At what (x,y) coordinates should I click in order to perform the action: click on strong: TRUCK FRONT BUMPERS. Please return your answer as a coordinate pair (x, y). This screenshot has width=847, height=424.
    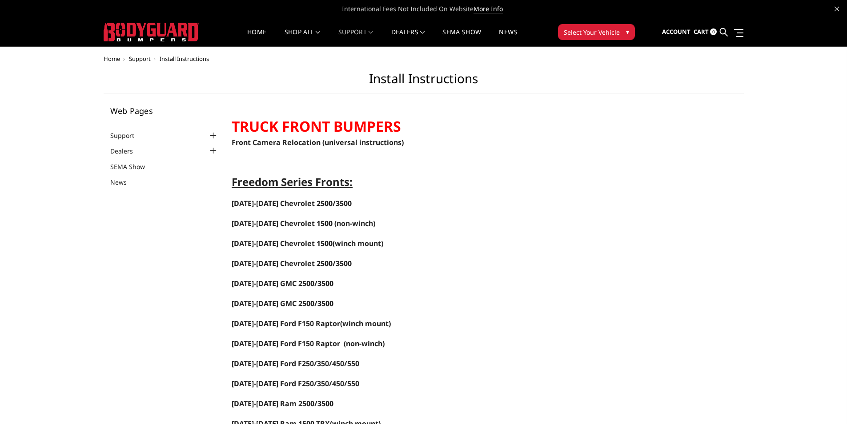
    Looking at the image, I should click on (316, 126).